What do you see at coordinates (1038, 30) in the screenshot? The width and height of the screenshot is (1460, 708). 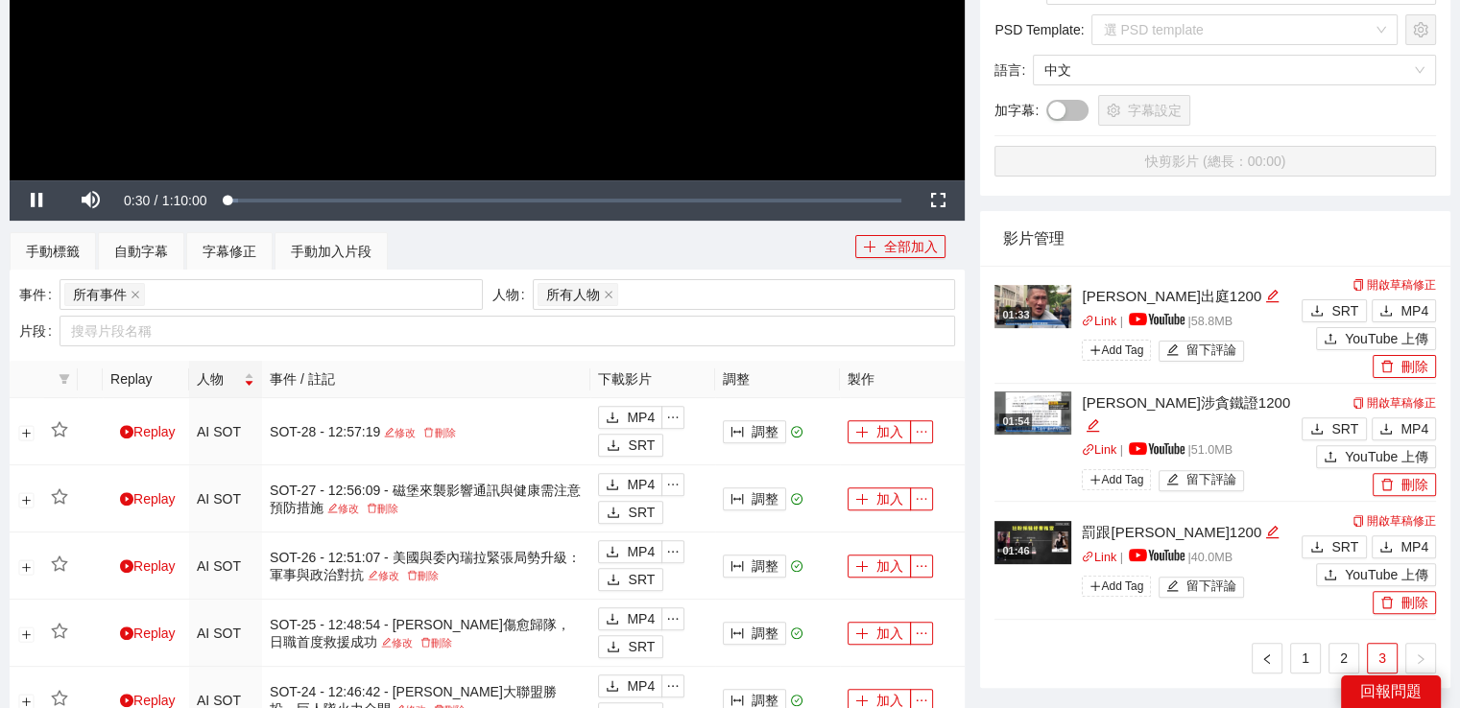 I see `span: PSD Template :` at bounding box center [1038, 30].